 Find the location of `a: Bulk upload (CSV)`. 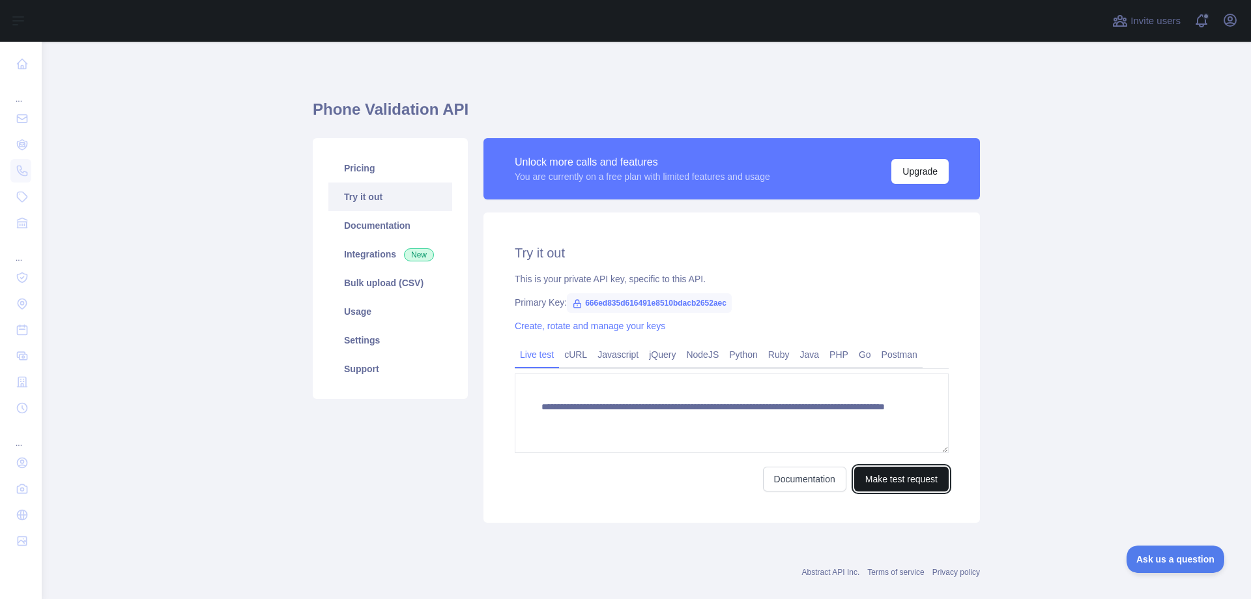

a: Bulk upload (CSV) is located at coordinates (390, 283).